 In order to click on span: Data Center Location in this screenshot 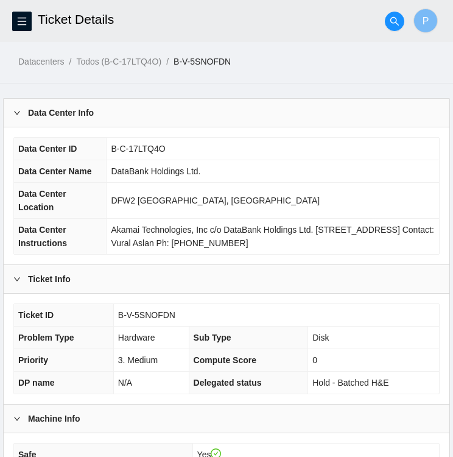, I will do `click(42, 200)`.